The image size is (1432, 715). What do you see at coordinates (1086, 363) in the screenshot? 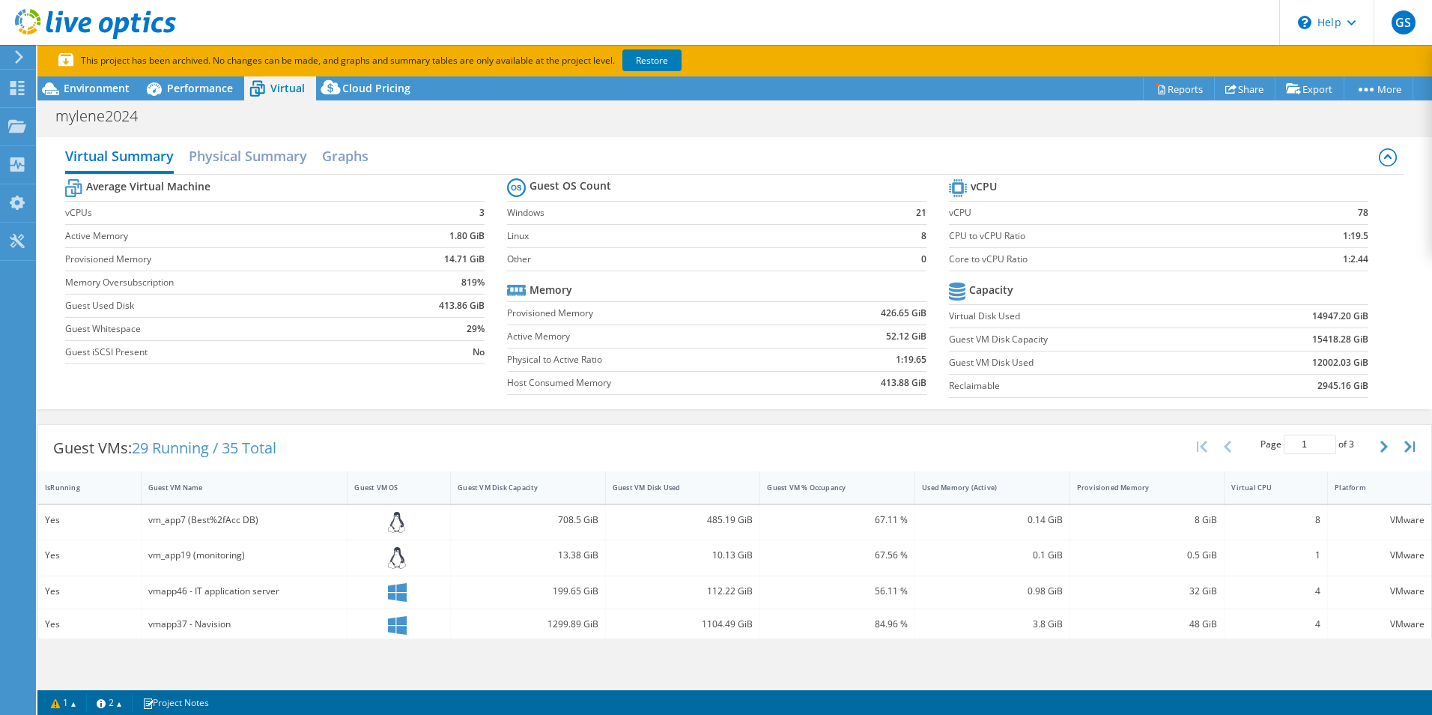
I see `label: Guest VM Disk Used` at bounding box center [1086, 363].